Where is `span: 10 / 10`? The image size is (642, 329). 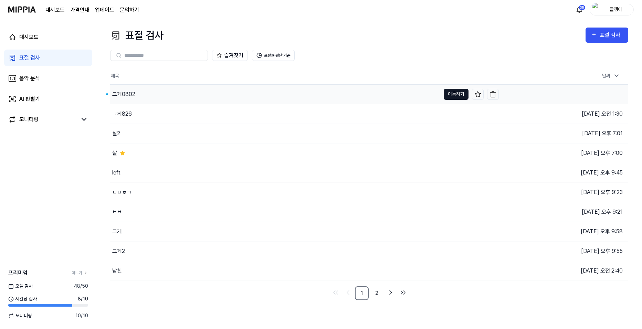
span: 10 / 10 is located at coordinates (82, 315).